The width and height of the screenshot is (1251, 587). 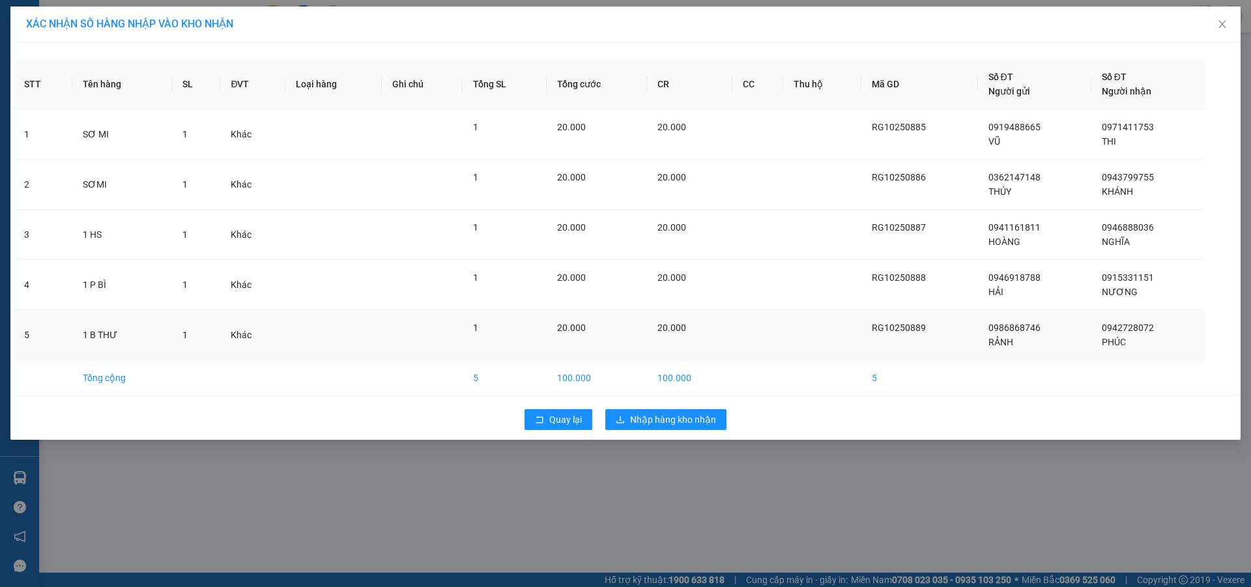 What do you see at coordinates (1109, 141) in the screenshot?
I see `span: THI` at bounding box center [1109, 141].